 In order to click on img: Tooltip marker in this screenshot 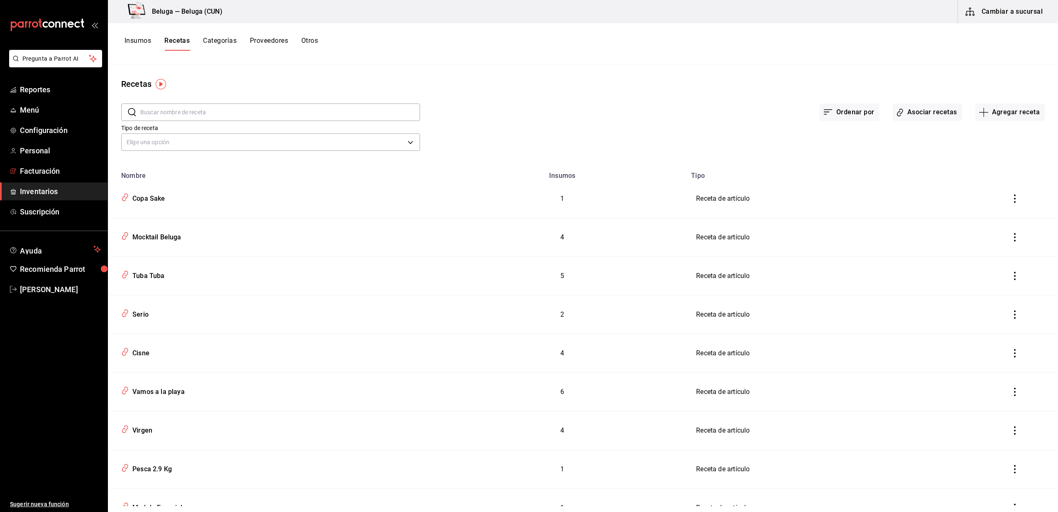, I will do `click(161, 84)`.